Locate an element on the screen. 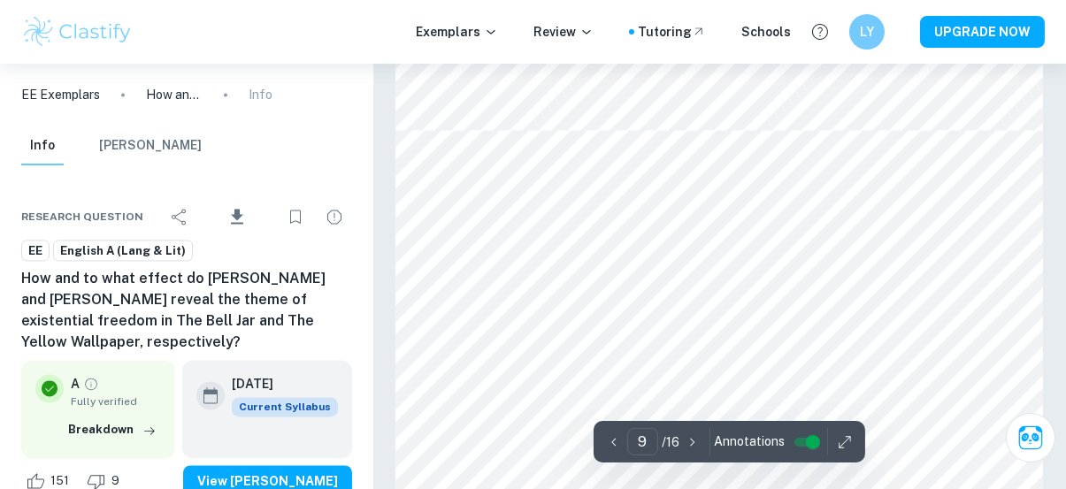  div: This exemplar is based on the current syllabus. Feel free to refer to it for inspiration/ideas wh... is located at coordinates (285, 407).